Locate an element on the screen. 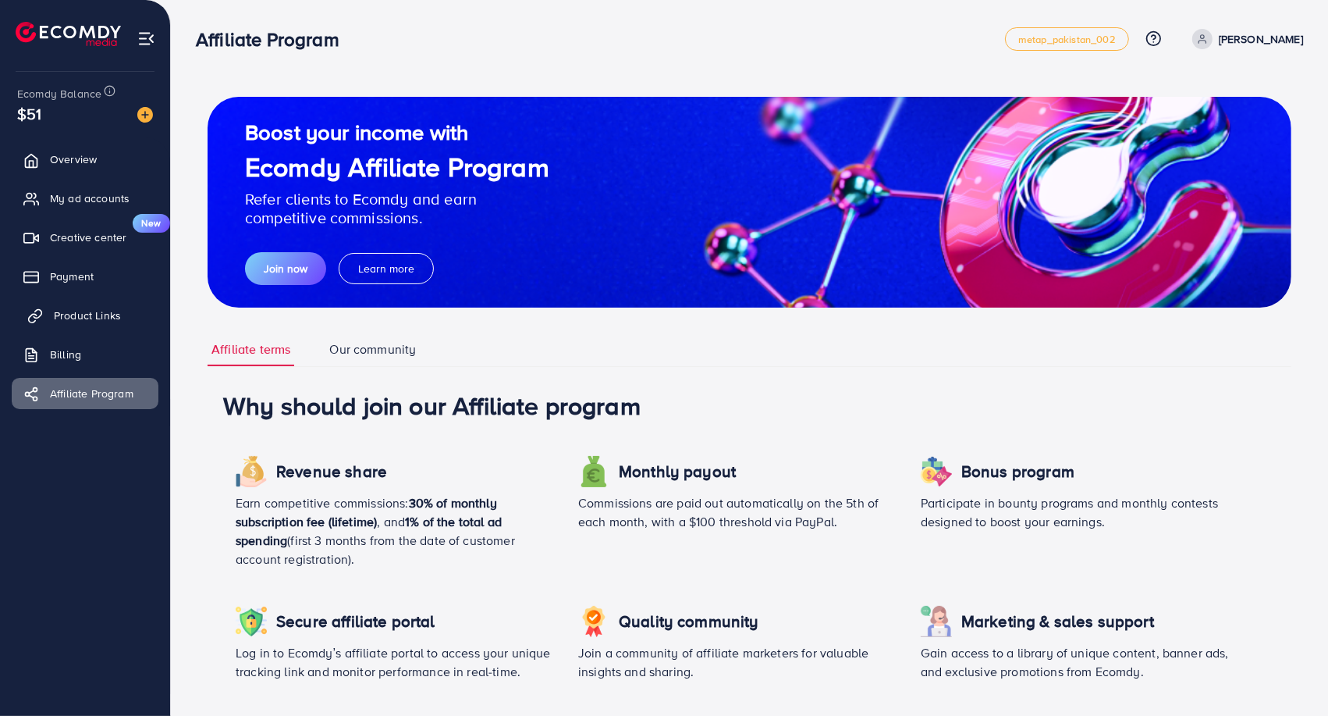 Image resolution: width=1328 pixels, height=716 pixels. h3: Affiliate Program is located at coordinates (274, 39).